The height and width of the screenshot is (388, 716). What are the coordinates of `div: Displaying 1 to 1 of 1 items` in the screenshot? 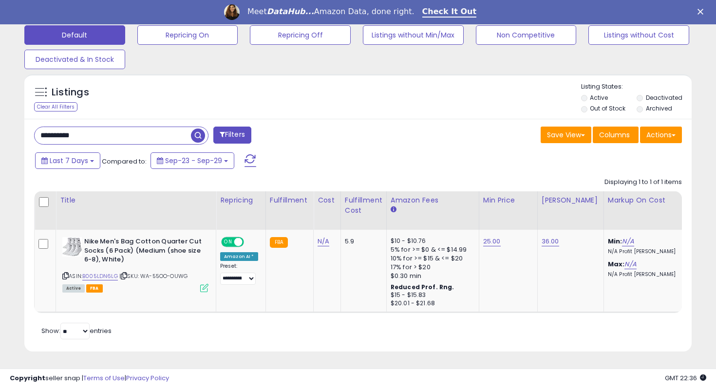 It's located at (643, 182).